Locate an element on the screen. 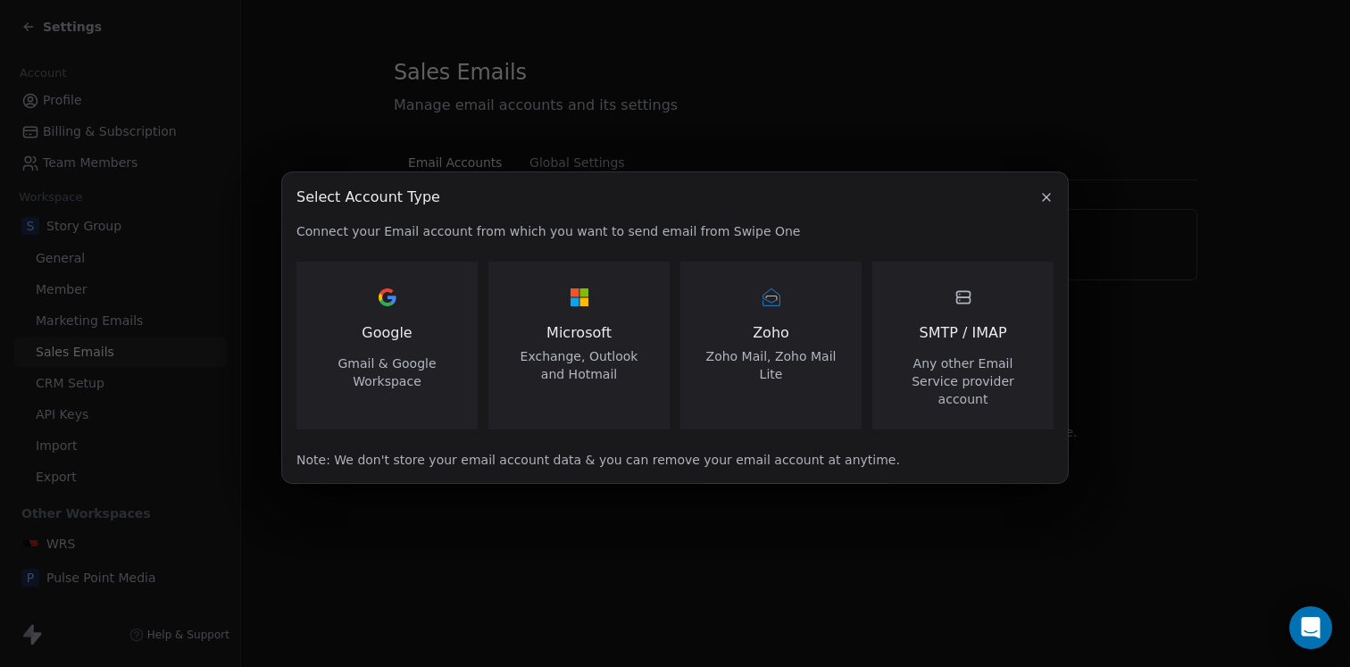  span: Select Account Type is located at coordinates (368, 197).